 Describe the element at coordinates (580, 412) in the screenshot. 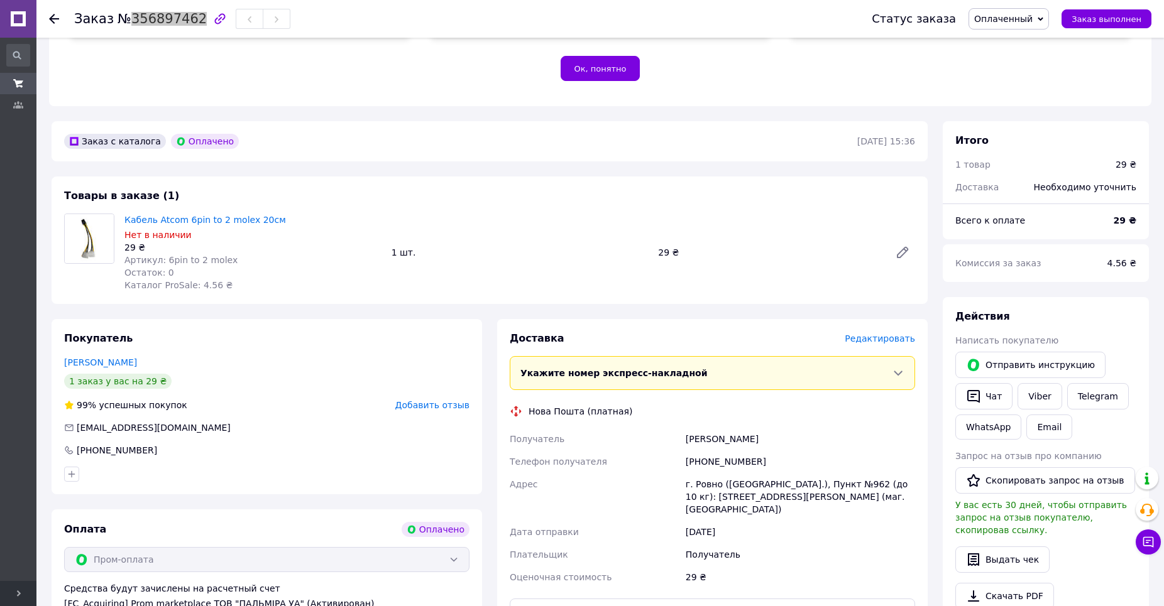

I see `div: Нова Пошта (платная)` at that location.